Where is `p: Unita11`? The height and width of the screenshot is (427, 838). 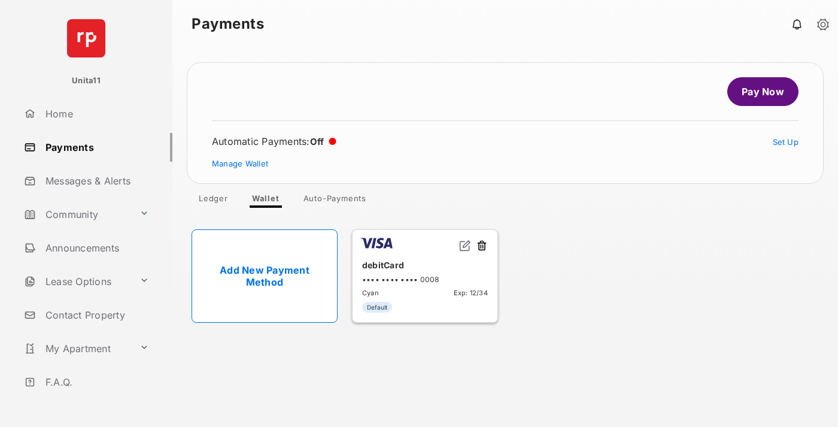 p: Unita11 is located at coordinates (86, 81).